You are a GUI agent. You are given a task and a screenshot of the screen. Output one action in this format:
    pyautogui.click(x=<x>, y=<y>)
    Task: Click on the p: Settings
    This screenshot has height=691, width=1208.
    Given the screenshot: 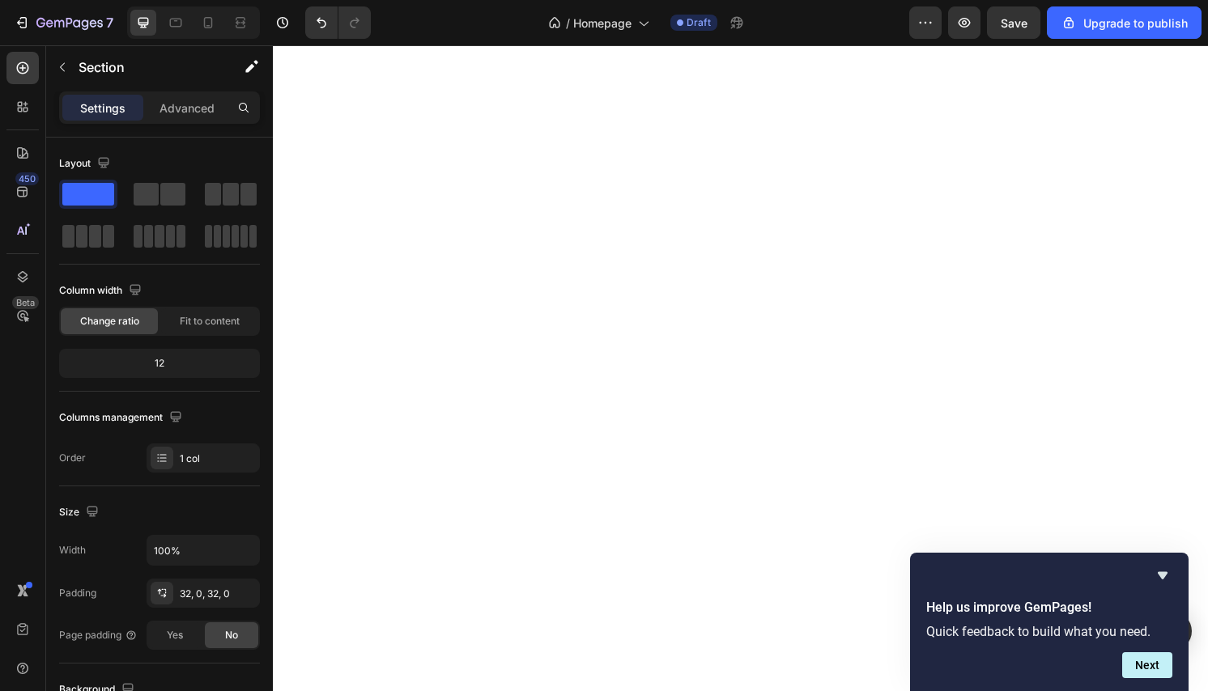 What is the action you would take?
    pyautogui.click(x=103, y=108)
    